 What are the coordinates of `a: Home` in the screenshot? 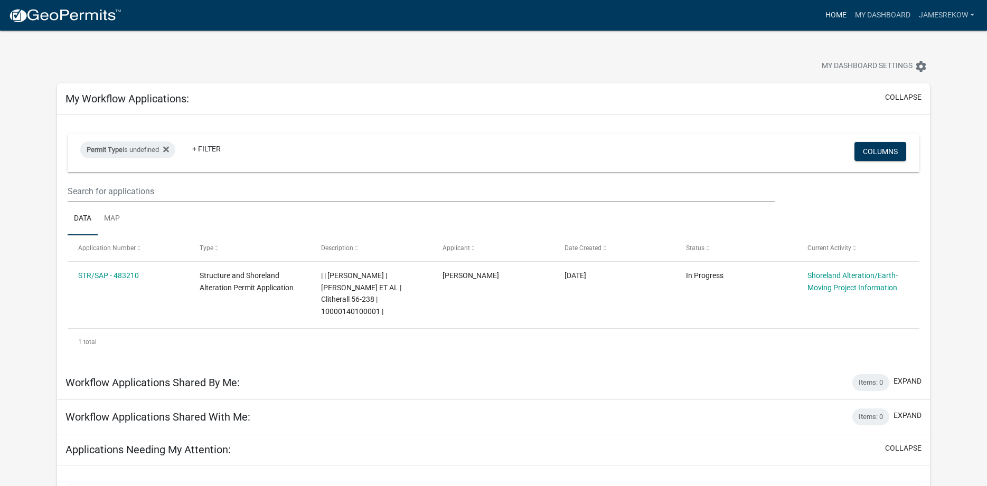 It's located at (836, 15).